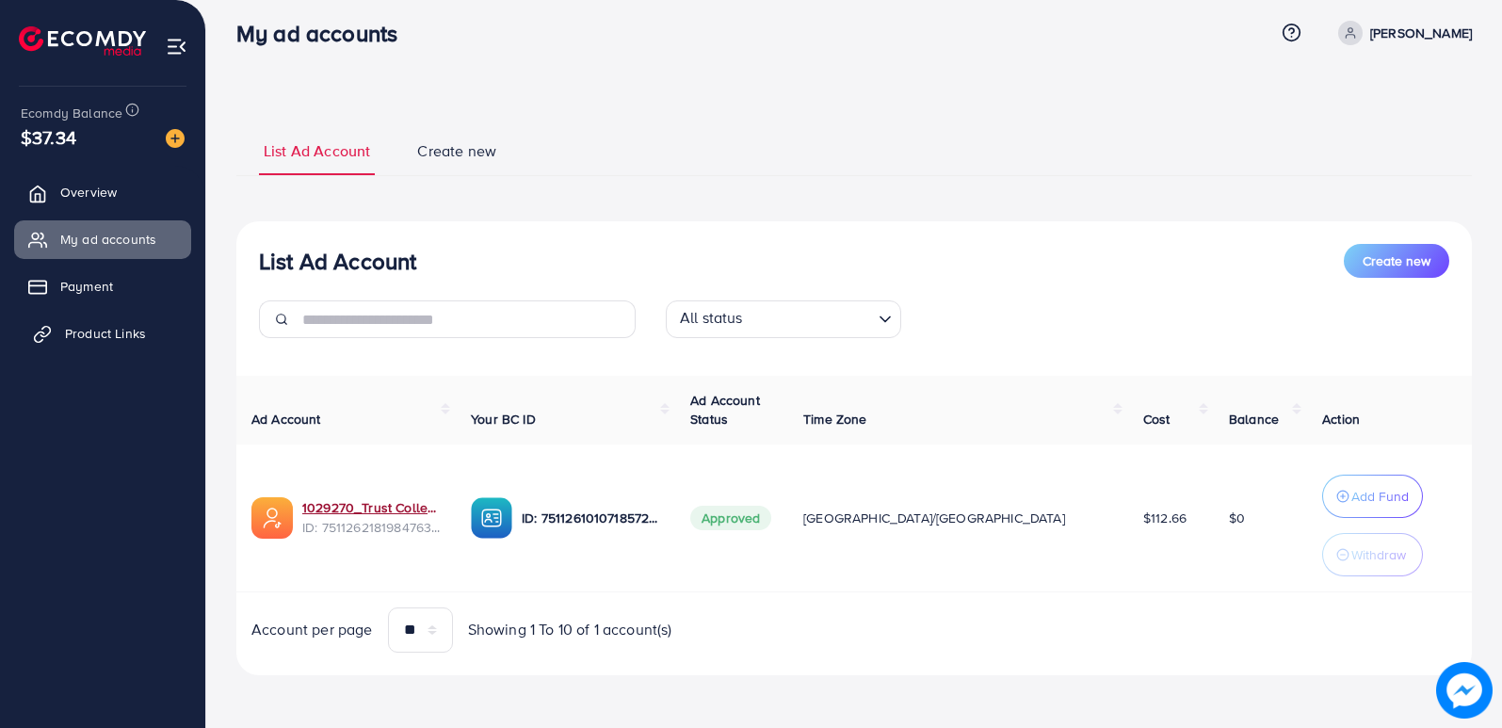 The image size is (1502, 728). Describe the element at coordinates (570, 629) in the screenshot. I see `span: Showing 1 To 10 of 1 account(s)` at that location.